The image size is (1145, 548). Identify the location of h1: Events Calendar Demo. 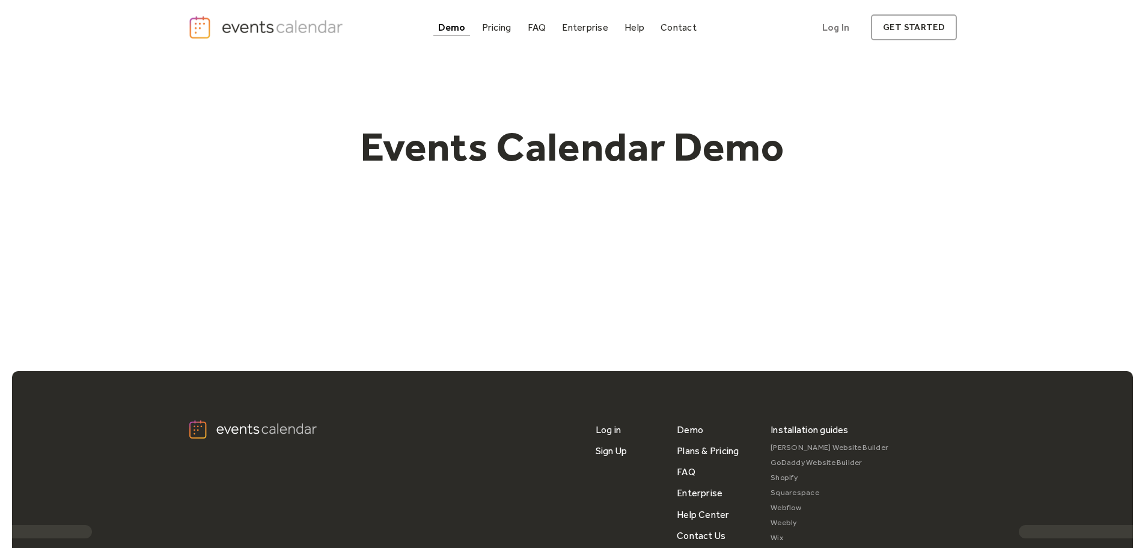
(573, 147).